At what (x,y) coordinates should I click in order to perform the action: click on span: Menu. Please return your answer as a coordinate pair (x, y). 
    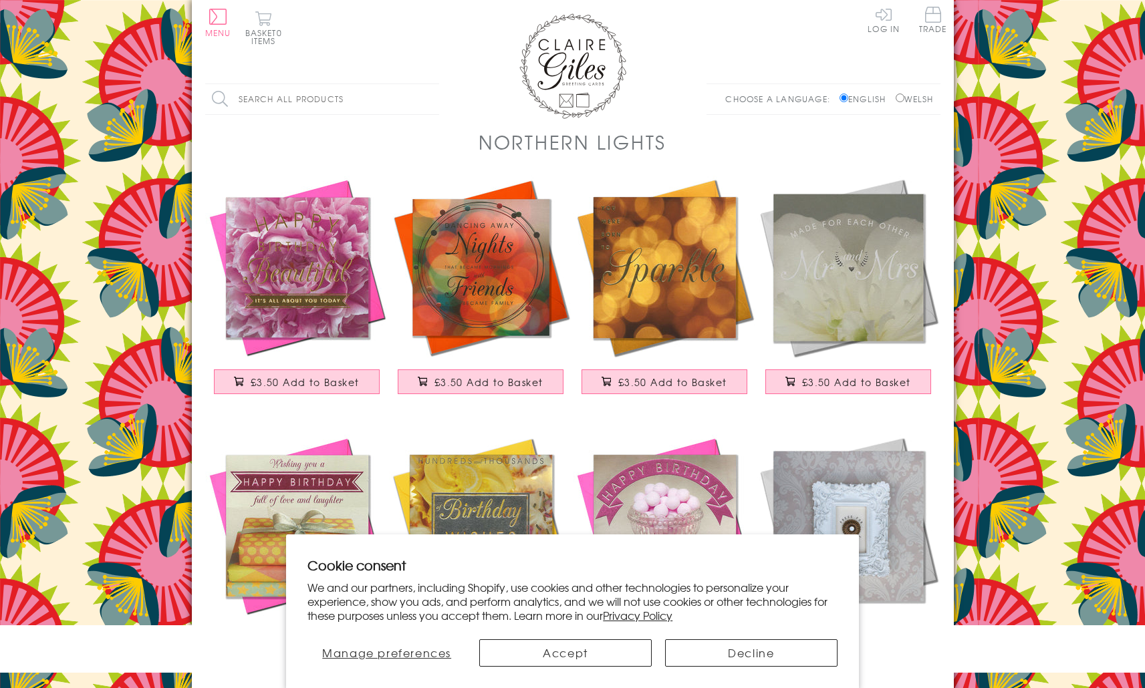
    Looking at the image, I should click on (218, 33).